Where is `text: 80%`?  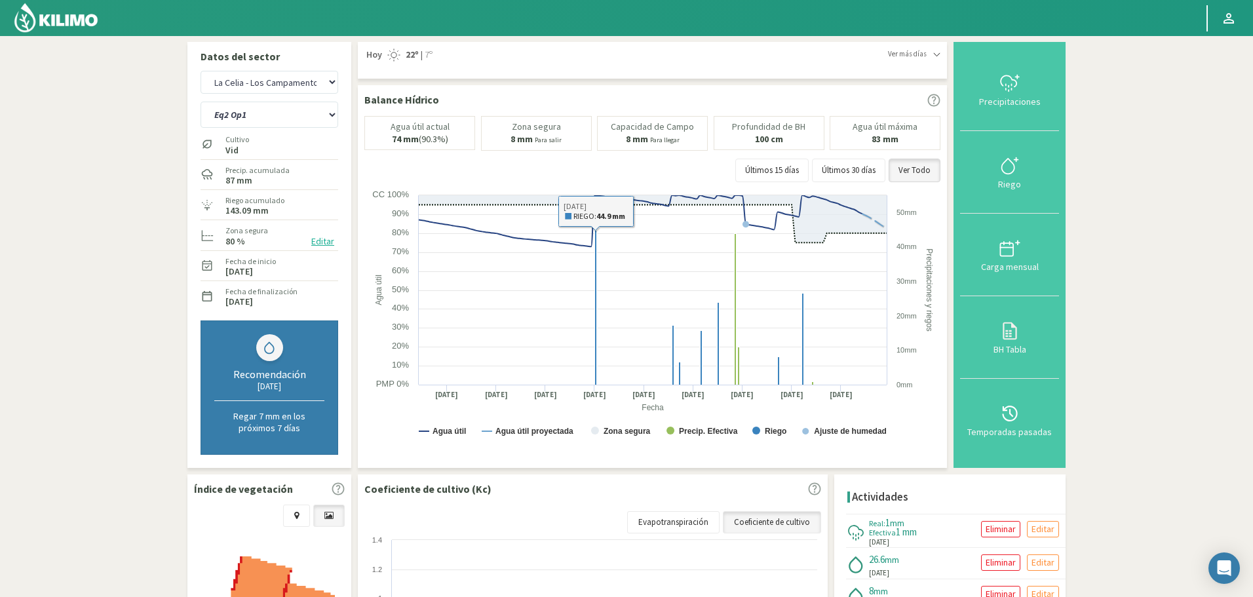 text: 80% is located at coordinates (400, 232).